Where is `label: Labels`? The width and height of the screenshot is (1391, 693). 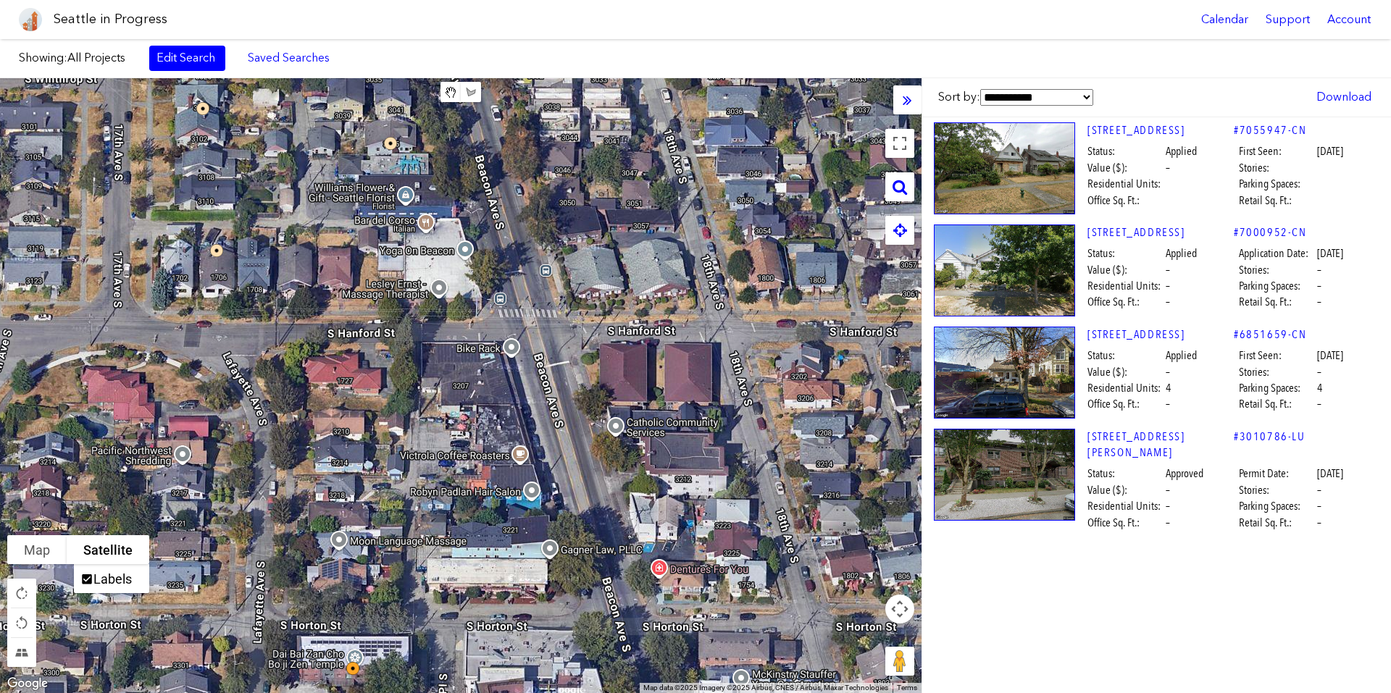 label: Labels is located at coordinates (112, 579).